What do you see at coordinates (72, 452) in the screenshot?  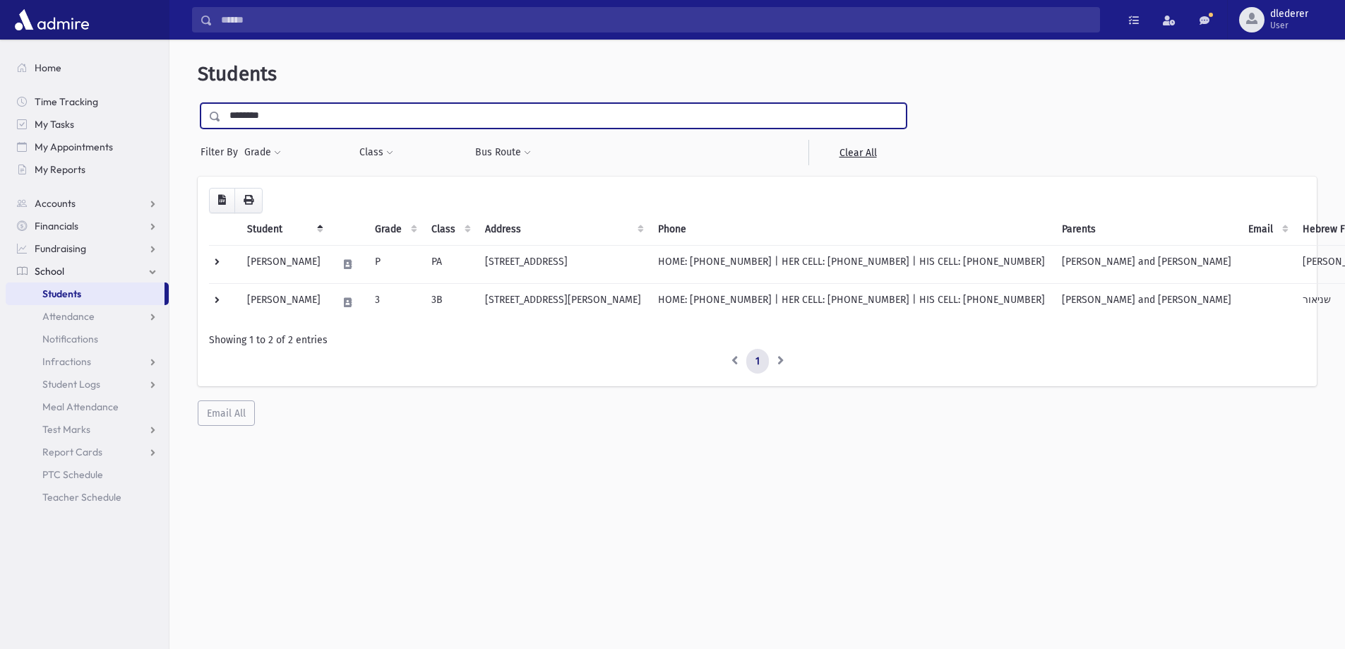 I see `span: Report Cards` at bounding box center [72, 452].